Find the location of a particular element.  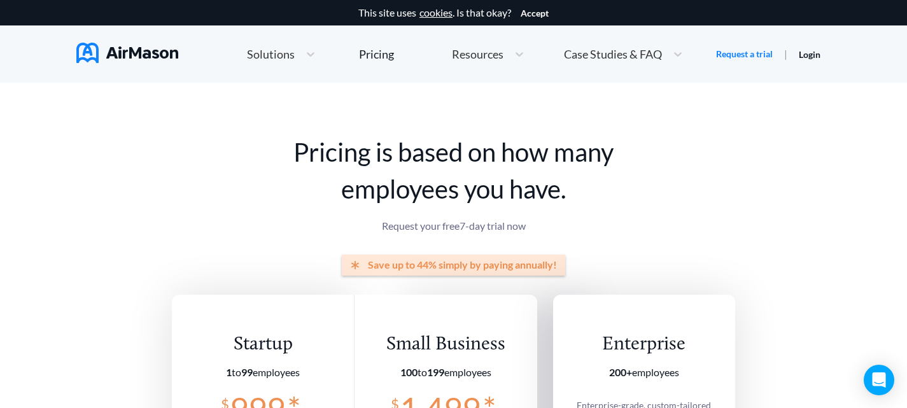

b: 200+ is located at coordinates (621, 372).